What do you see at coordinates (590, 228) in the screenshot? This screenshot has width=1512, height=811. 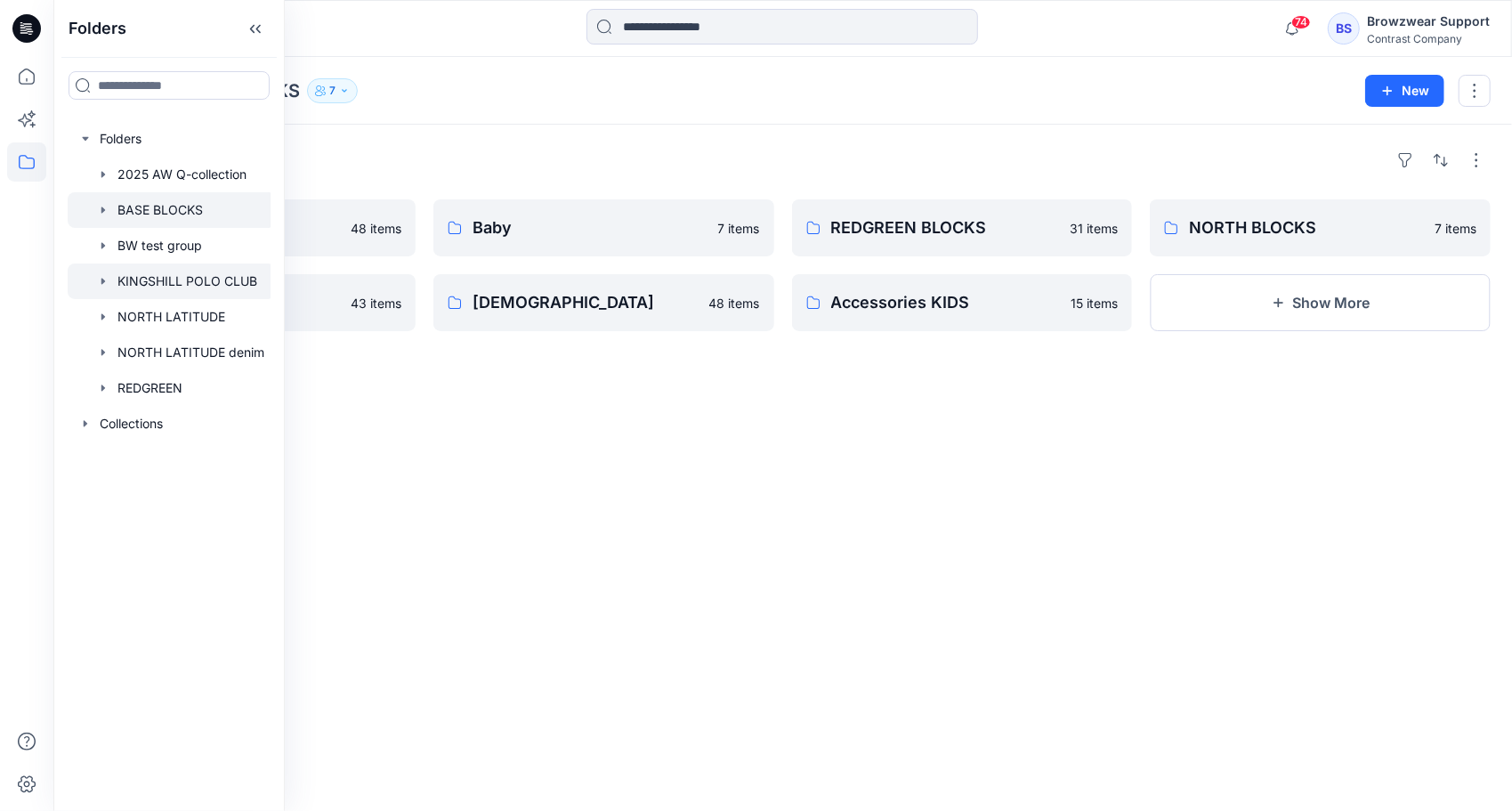 I see `p: Baby` at bounding box center [590, 228].